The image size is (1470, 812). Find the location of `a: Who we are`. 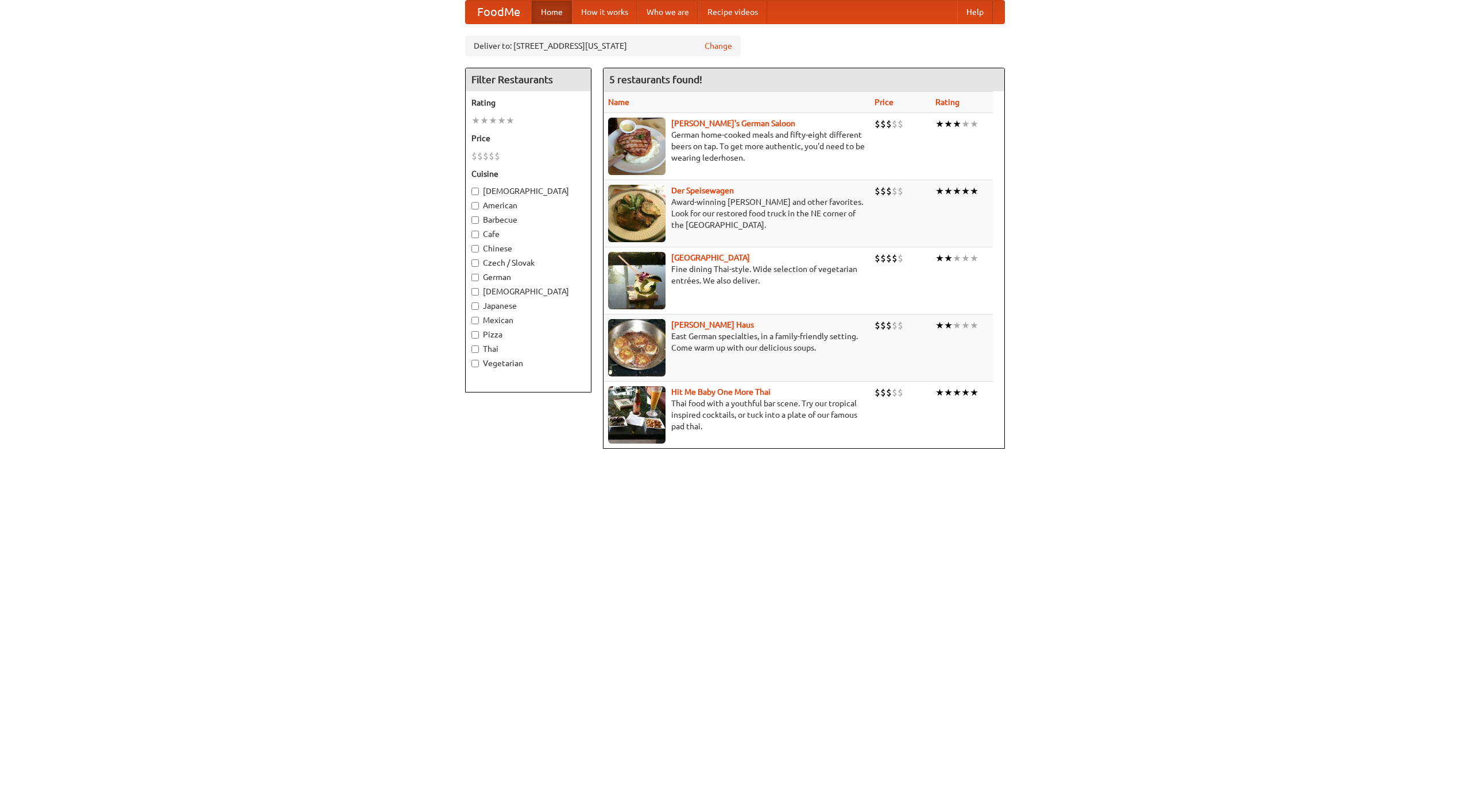

a: Who we are is located at coordinates (667, 12).